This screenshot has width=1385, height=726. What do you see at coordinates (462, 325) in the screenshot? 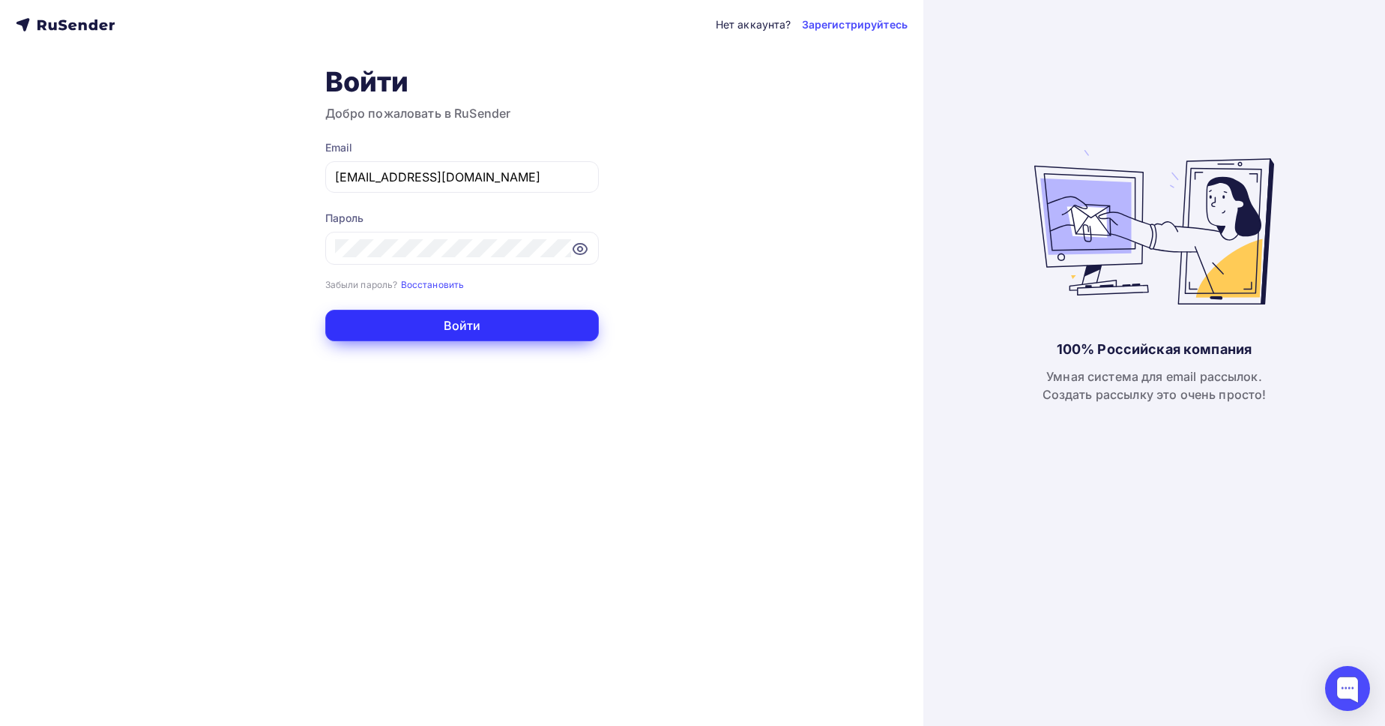
I see `button: Войти` at bounding box center [462, 325].